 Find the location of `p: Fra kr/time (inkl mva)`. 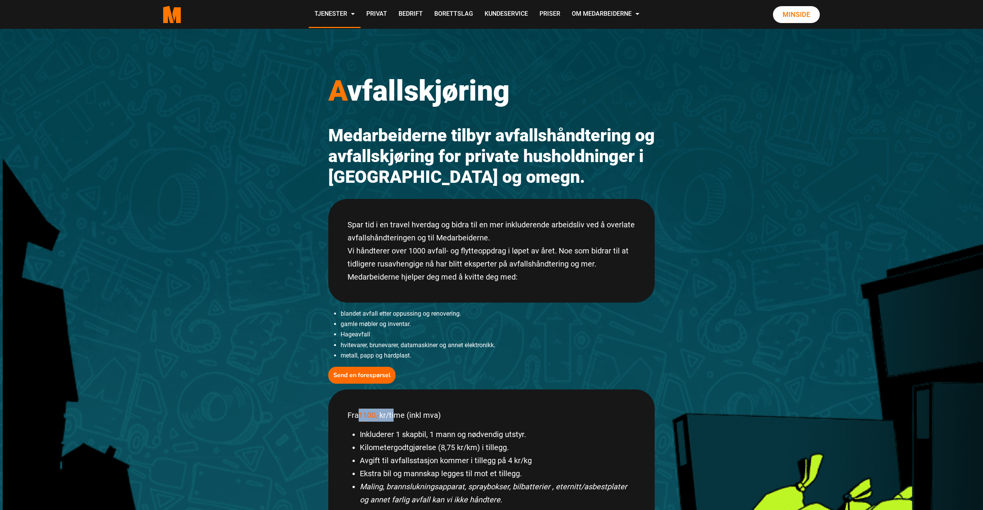

p: Fra kr/time (inkl mva) is located at coordinates (491, 415).